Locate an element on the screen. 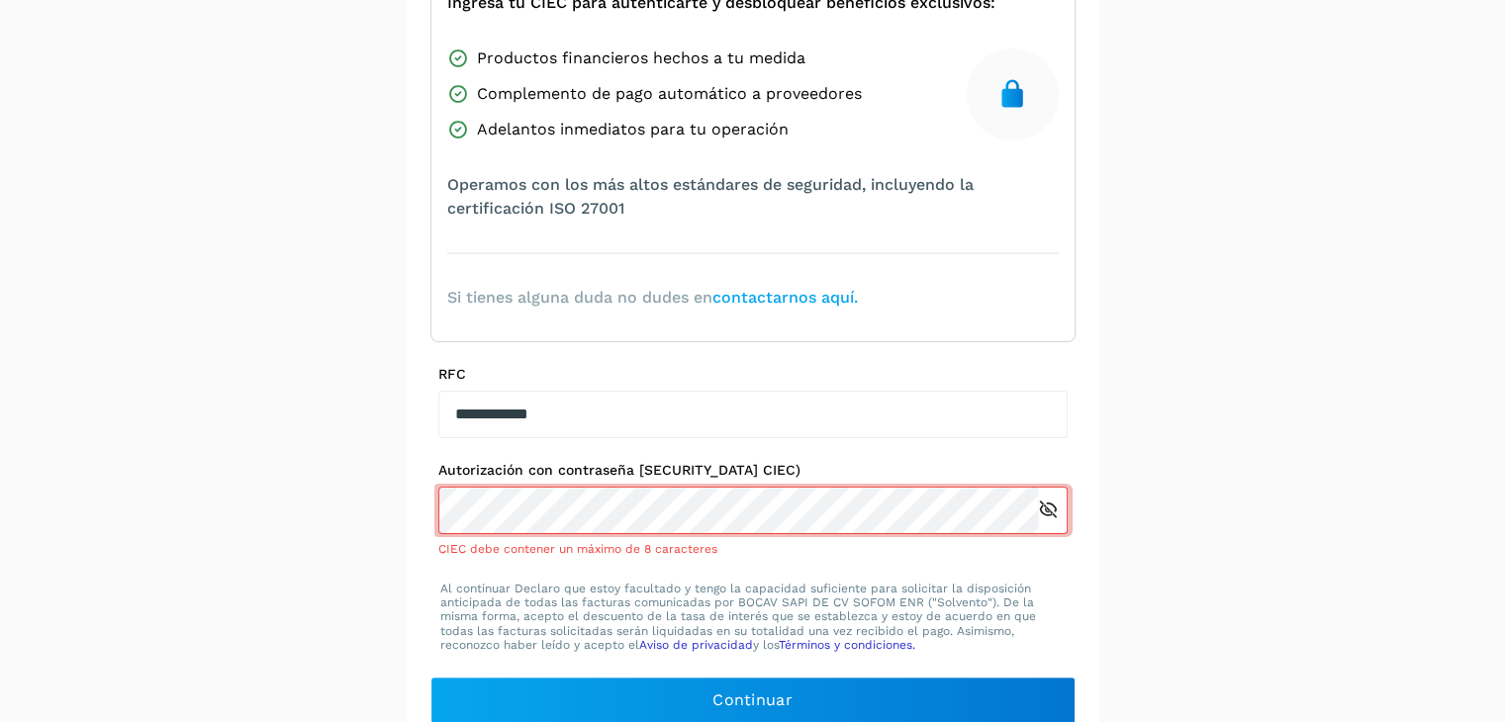  a: Aviso de privacidad is located at coordinates (696, 645).